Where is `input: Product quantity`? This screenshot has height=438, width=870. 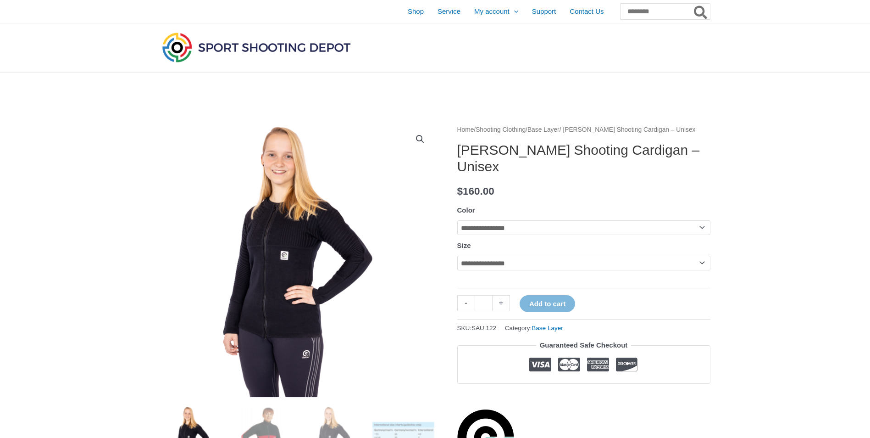 input: Product quantity is located at coordinates (484, 303).